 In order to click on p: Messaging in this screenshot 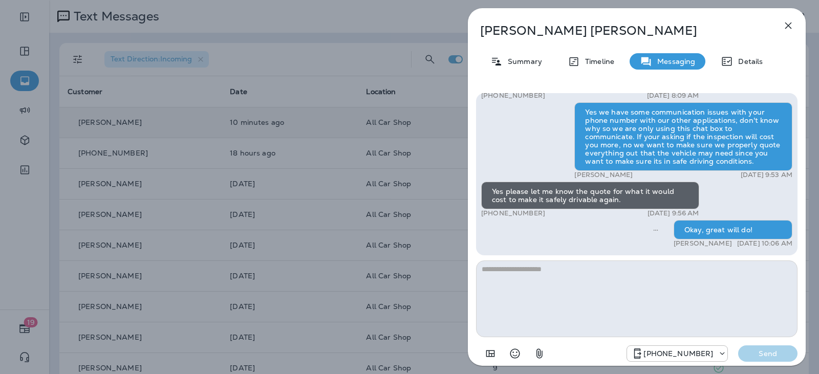, I will do `click(673, 61)`.